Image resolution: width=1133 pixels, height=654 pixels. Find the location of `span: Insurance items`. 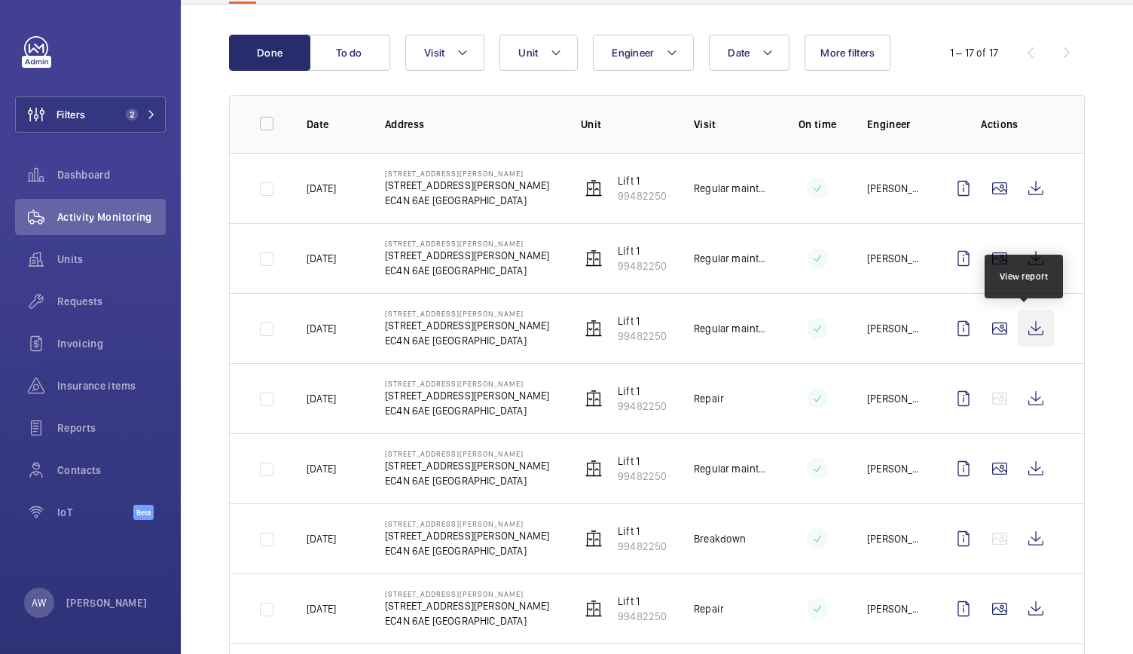

span: Insurance items is located at coordinates (112, 386).